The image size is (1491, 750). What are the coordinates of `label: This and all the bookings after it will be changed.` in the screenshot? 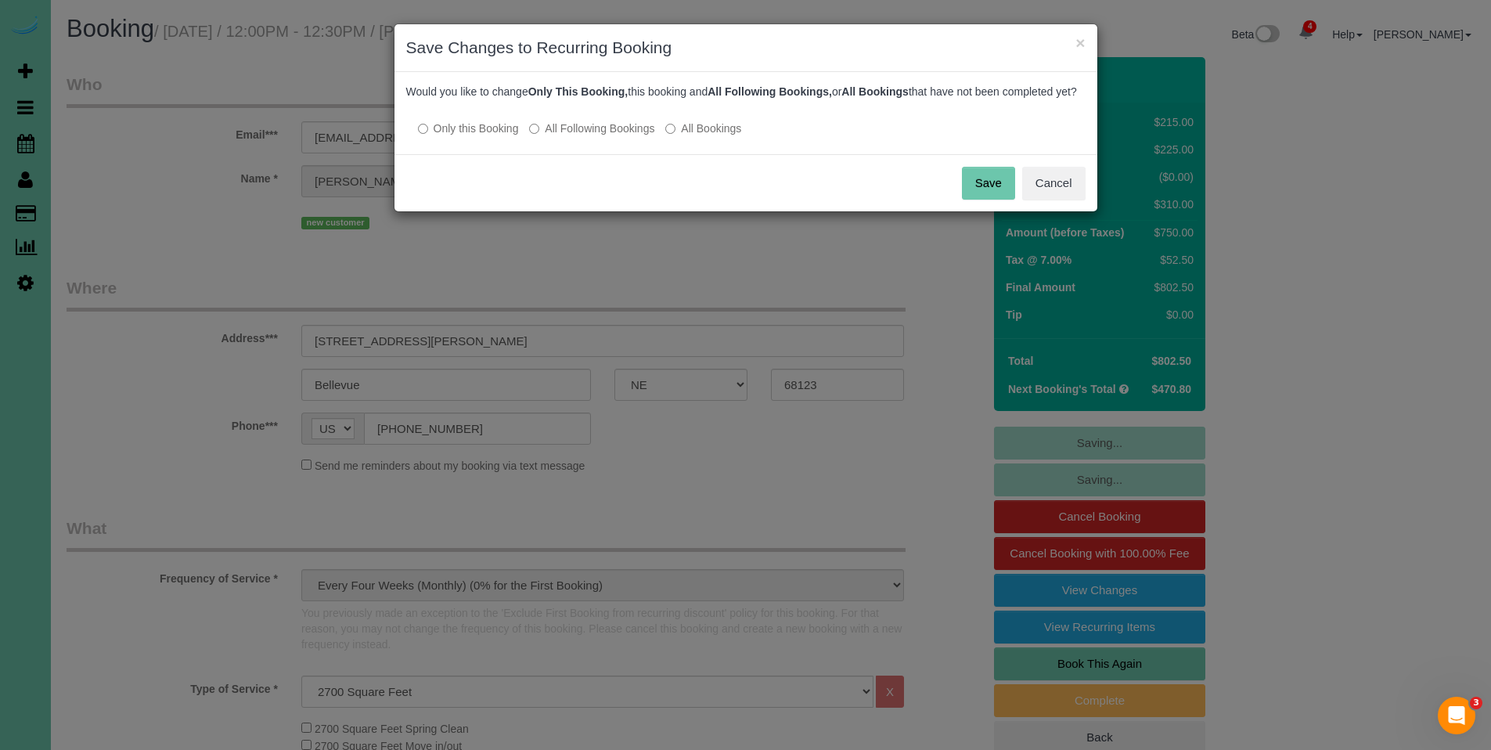 It's located at (592, 128).